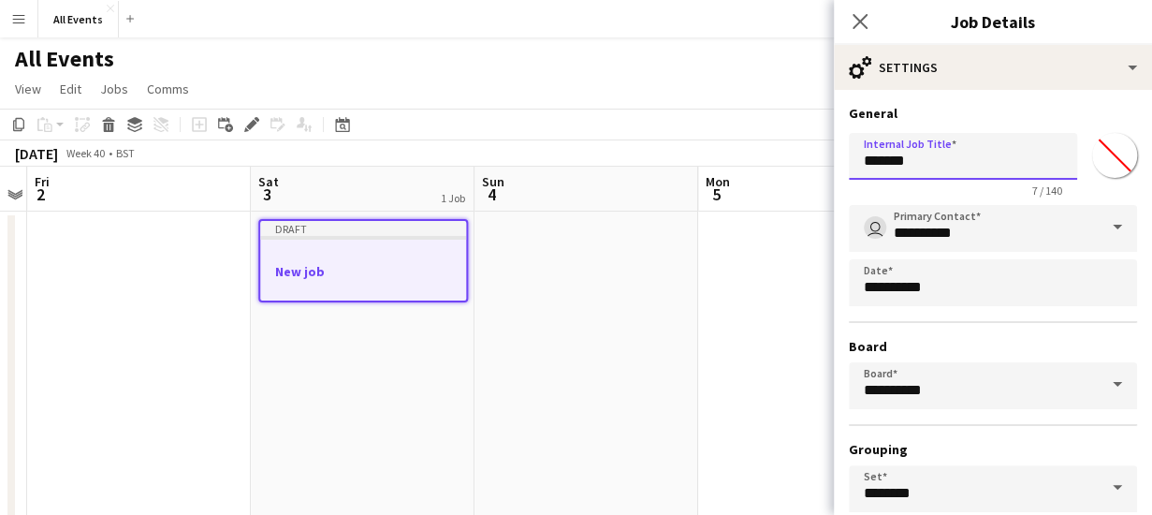  What do you see at coordinates (28, 89) in the screenshot?
I see `span: View` at bounding box center [28, 89].